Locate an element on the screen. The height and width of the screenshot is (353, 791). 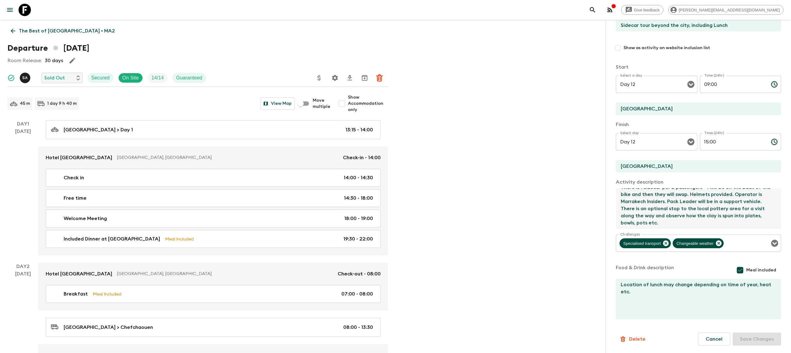
p: Food & Drink description is located at coordinates (645, 270).